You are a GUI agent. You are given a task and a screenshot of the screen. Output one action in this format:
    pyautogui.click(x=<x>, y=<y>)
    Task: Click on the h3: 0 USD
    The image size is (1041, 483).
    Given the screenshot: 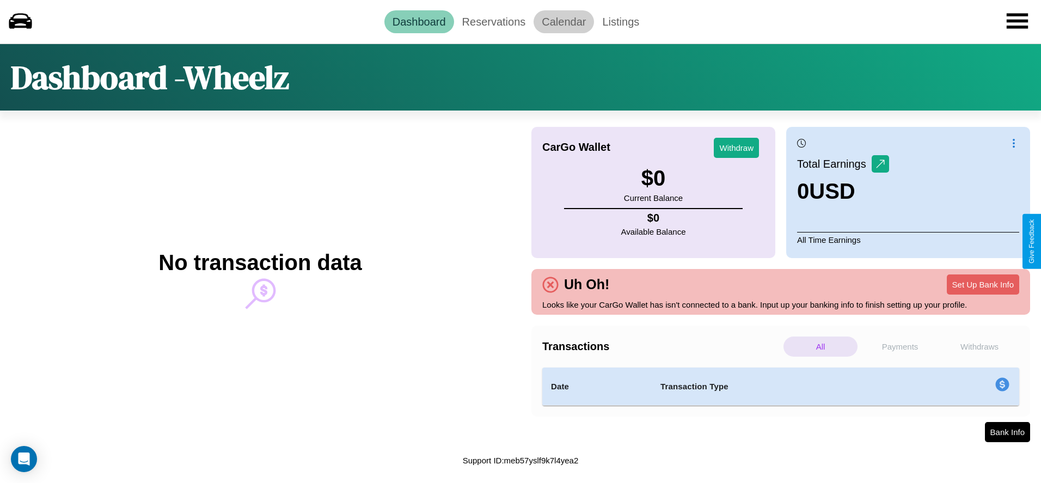 What is the action you would take?
    pyautogui.click(x=843, y=191)
    